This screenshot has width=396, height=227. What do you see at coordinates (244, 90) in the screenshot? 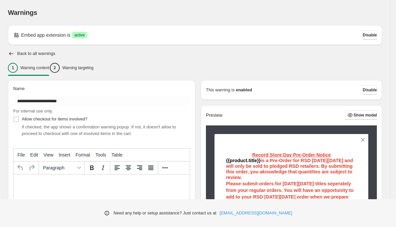
I see `strong: enabled` at bounding box center [244, 90].